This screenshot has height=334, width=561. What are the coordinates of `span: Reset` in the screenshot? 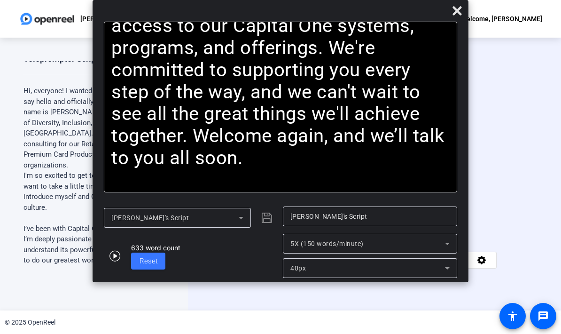 It's located at (148, 261).